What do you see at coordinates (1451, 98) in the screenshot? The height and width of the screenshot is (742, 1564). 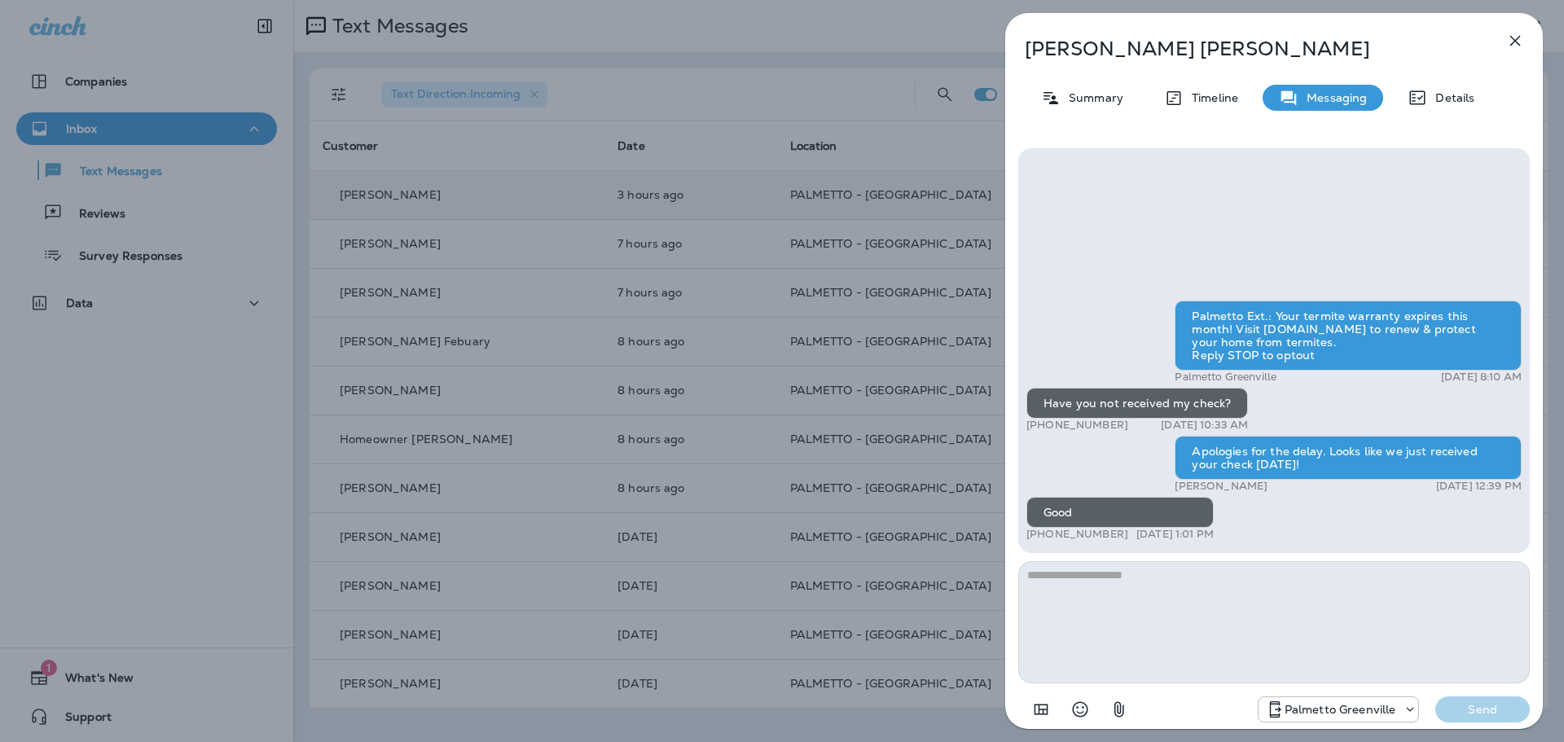 I see `p: Details` at bounding box center [1451, 98].